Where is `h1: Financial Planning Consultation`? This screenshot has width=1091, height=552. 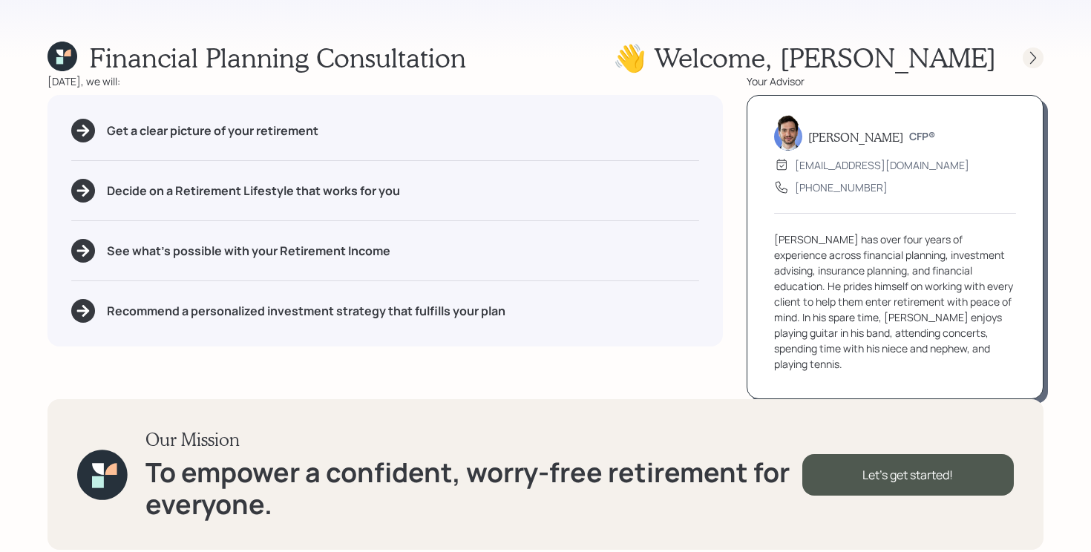 h1: Financial Planning Consultation is located at coordinates (277, 57).